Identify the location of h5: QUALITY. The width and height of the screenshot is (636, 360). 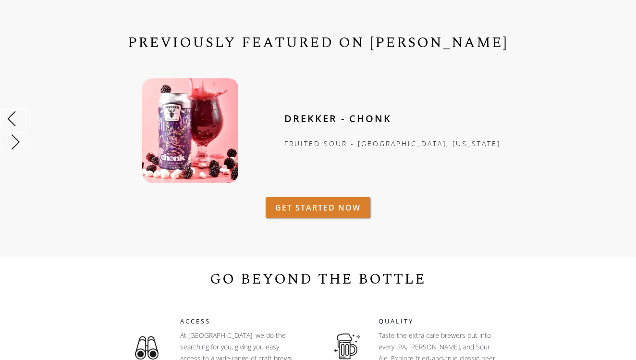
(441, 321).